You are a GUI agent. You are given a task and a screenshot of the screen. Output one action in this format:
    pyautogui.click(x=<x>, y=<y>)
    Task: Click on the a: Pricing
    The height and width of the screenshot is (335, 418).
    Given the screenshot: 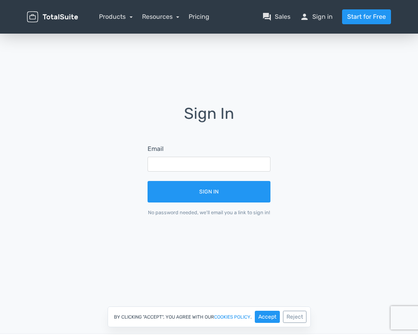 What is the action you would take?
    pyautogui.click(x=199, y=17)
    